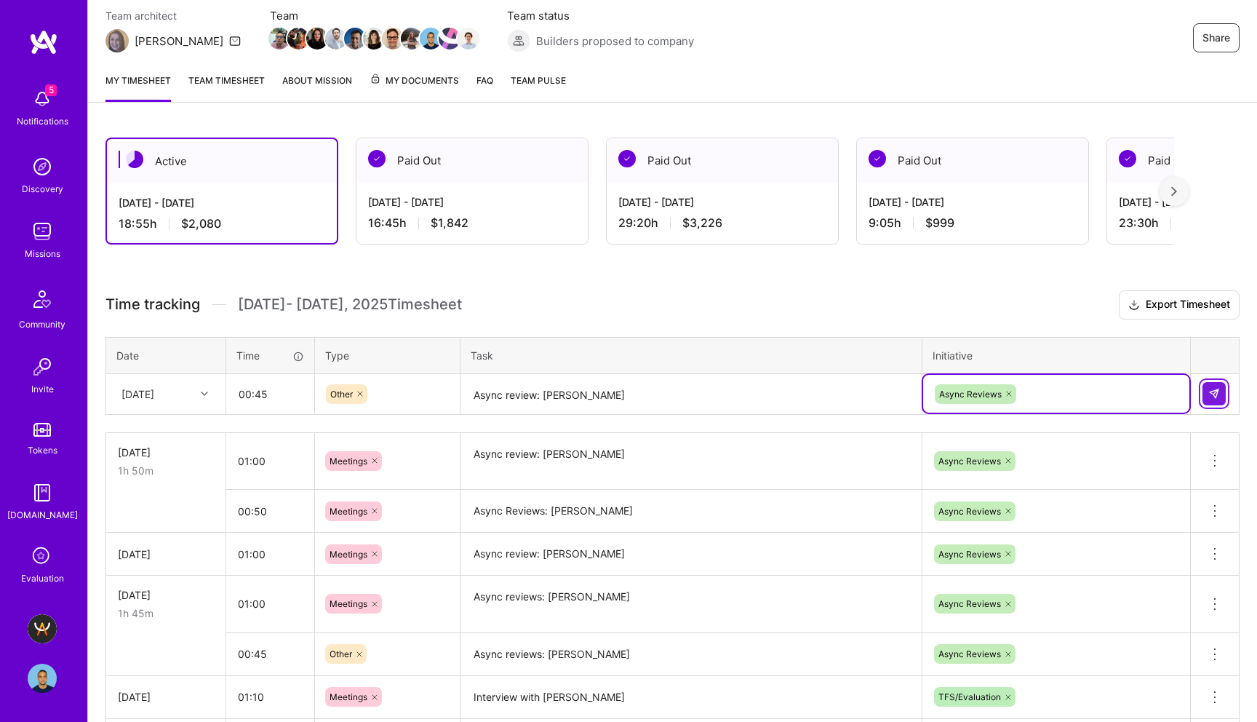 The height and width of the screenshot is (722, 1257). Describe the element at coordinates (1215, 394) in the screenshot. I see `div: null` at that location.